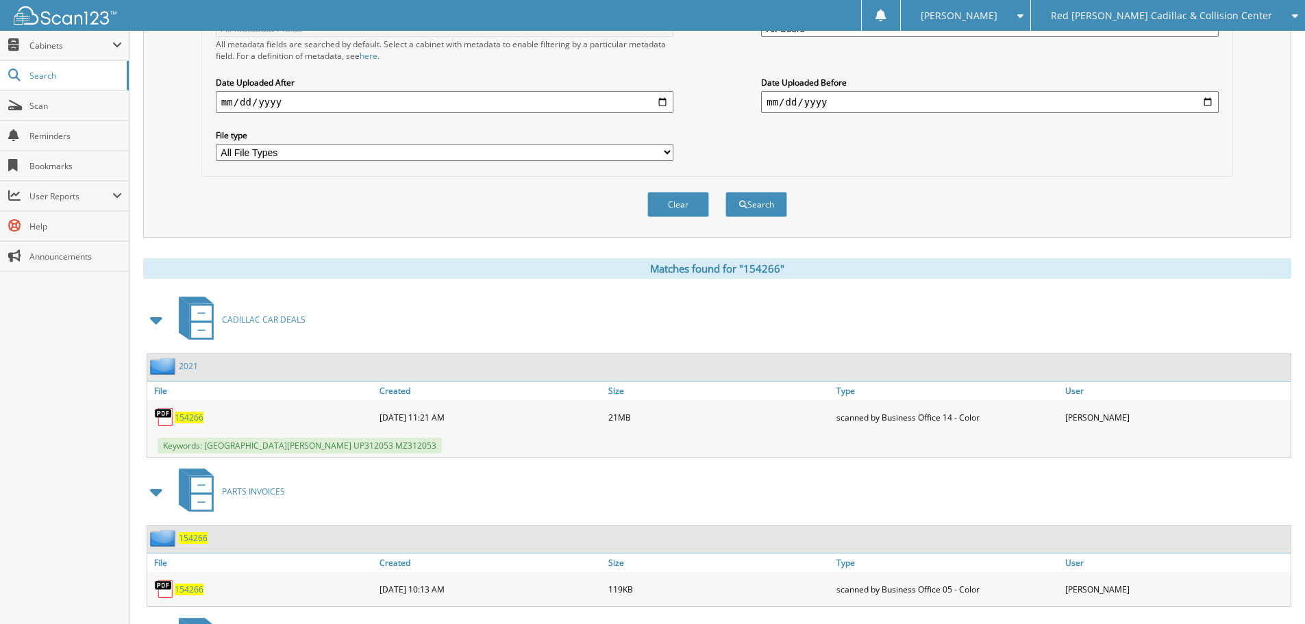  I want to click on span: Announcements, so click(75, 256).